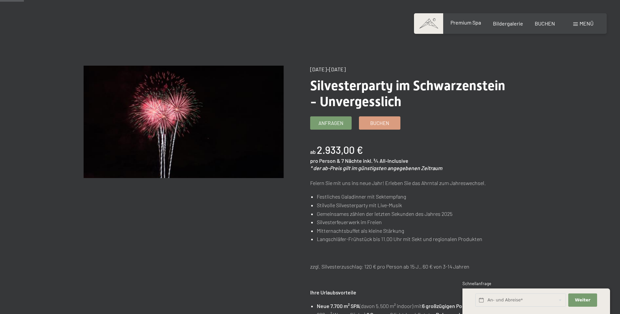  I want to click on span: Anfragen, so click(330, 123).